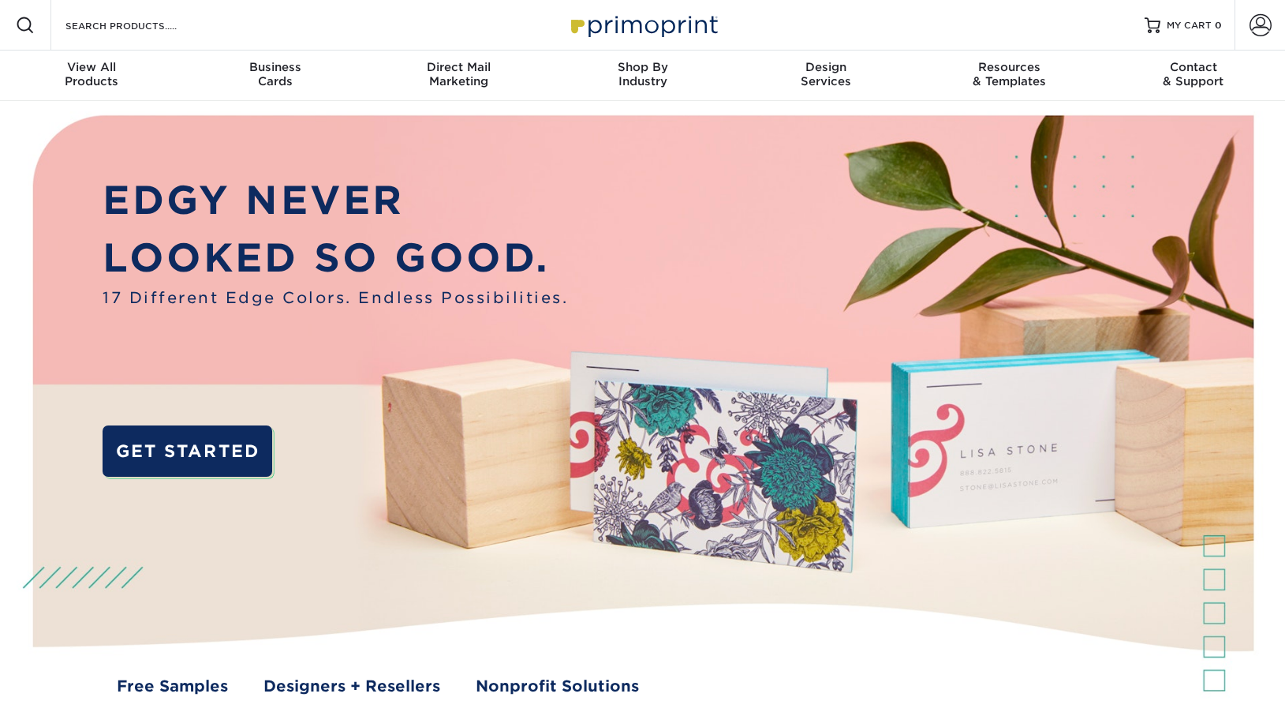 Image resolution: width=1285 pixels, height=716 pixels. Describe the element at coordinates (275, 67) in the screenshot. I see `span: Business` at that location.